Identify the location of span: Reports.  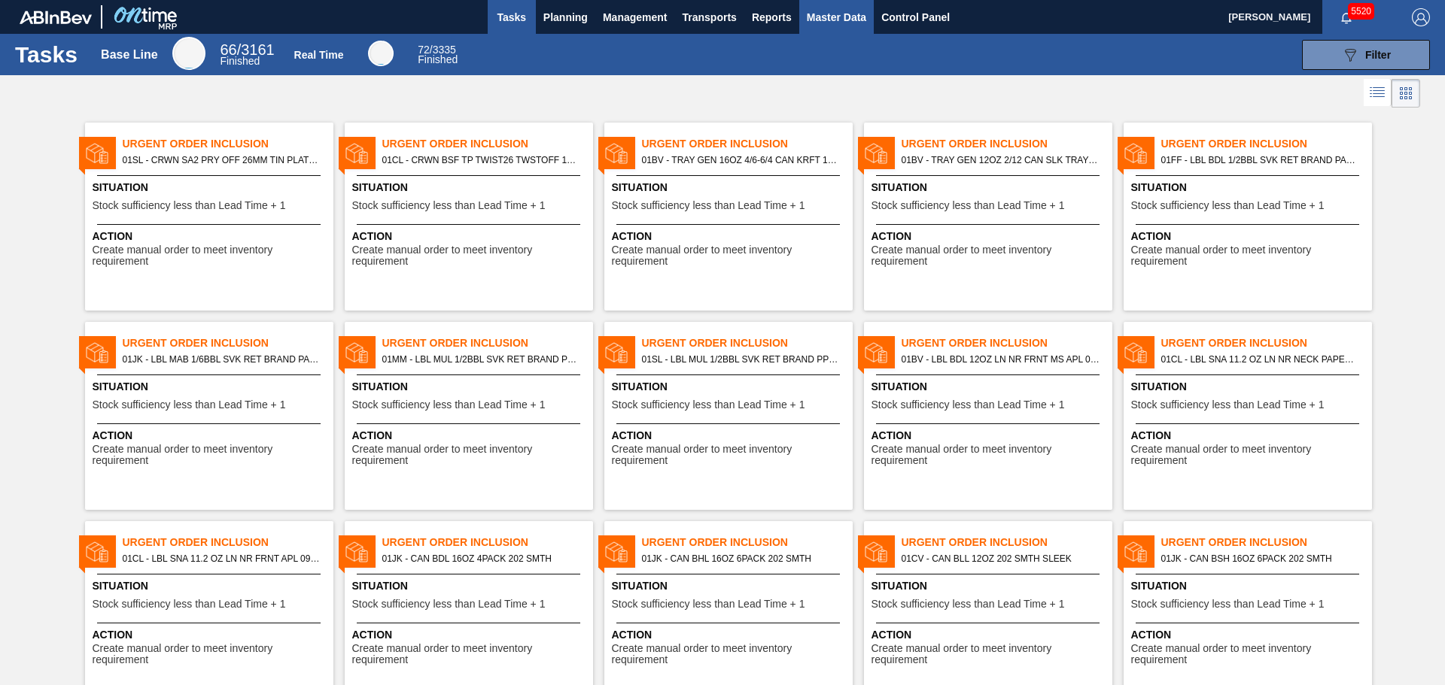
(771, 17).